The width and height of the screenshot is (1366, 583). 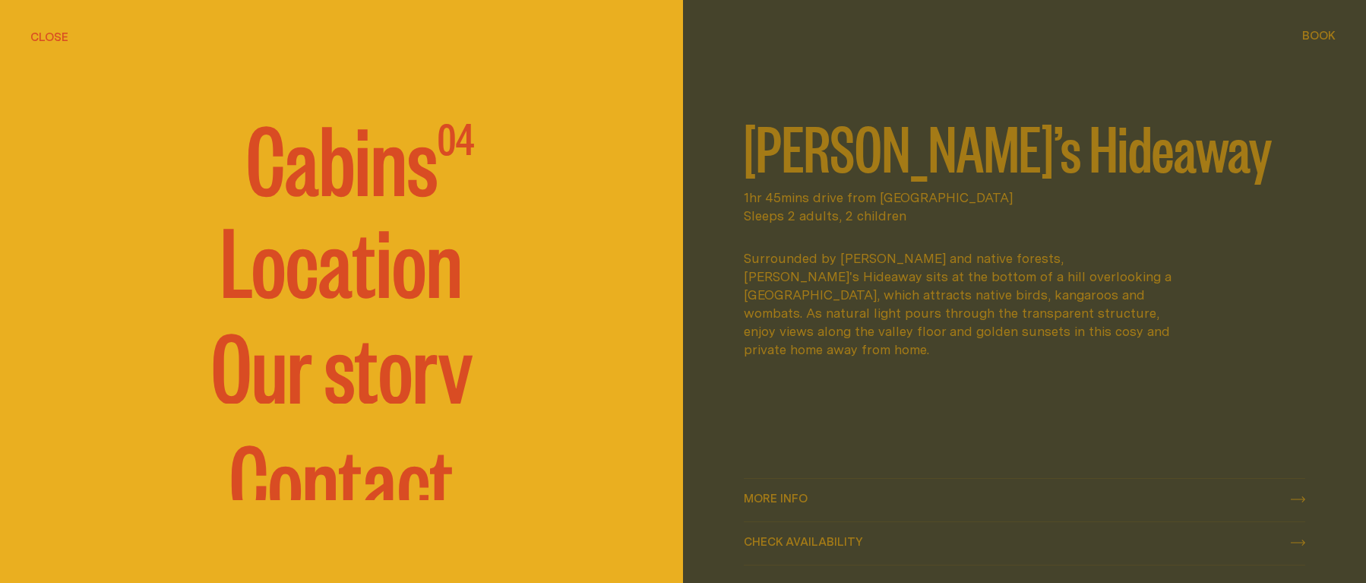 What do you see at coordinates (456, 156) in the screenshot?
I see `span: 04` at bounding box center [456, 156].